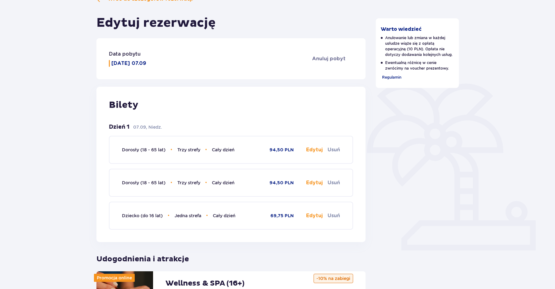  I want to click on span: Dziecko (do 16 lat), so click(142, 216).